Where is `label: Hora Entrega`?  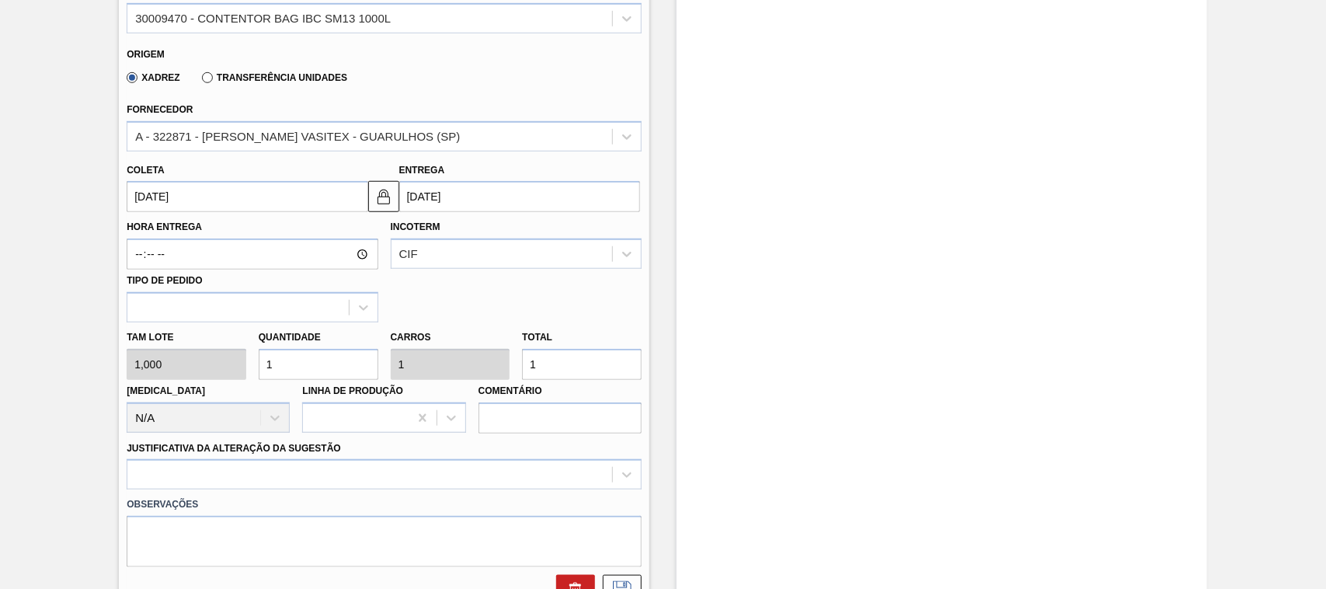 label: Hora Entrega is located at coordinates (252, 227).